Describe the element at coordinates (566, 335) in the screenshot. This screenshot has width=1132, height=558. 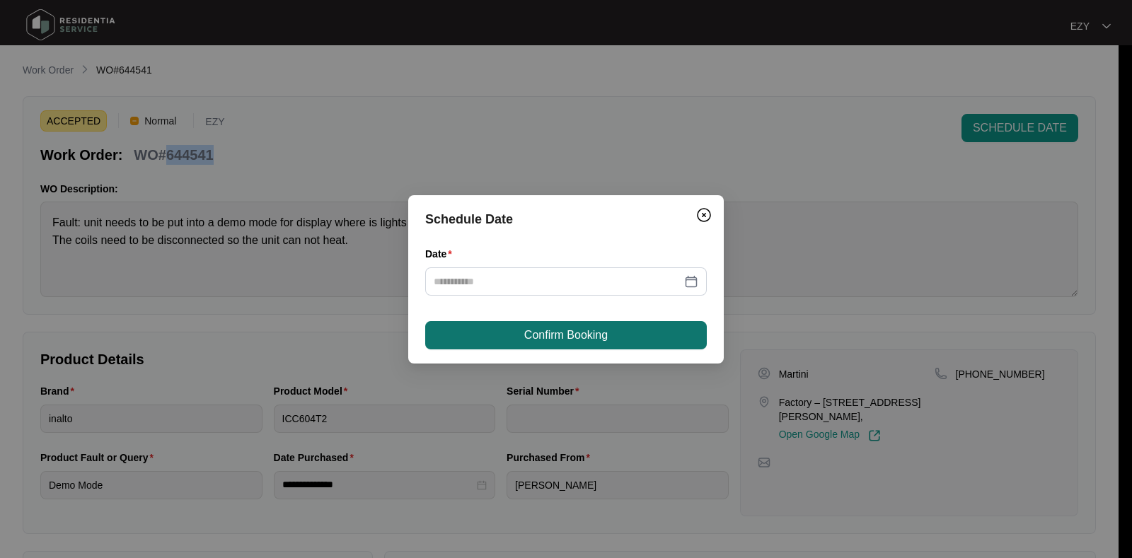
I see `span: Confirm Booking` at that location.